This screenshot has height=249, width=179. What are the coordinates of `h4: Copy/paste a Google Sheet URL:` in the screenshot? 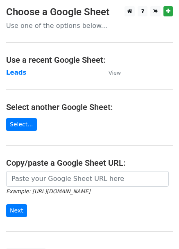 It's located at (89, 163).